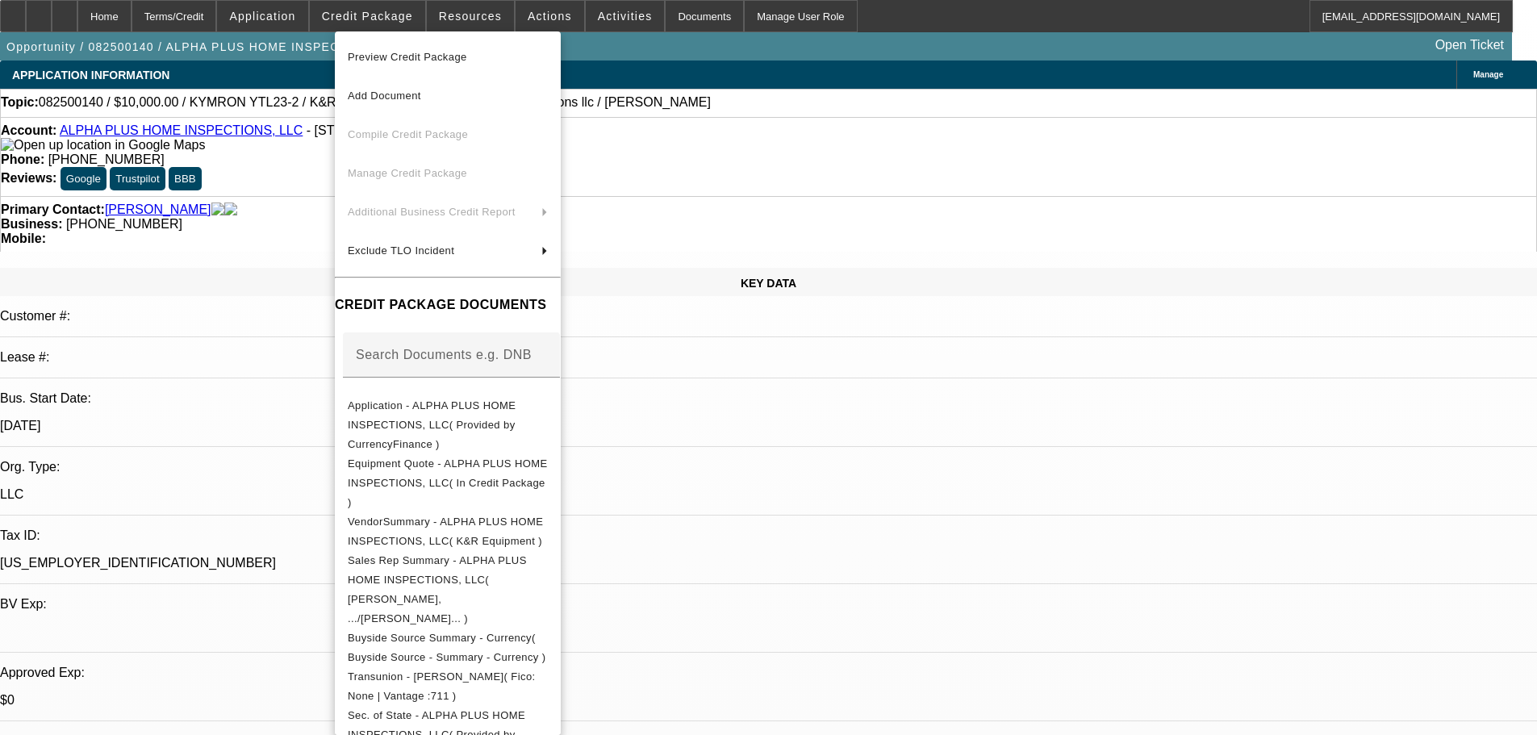  What do you see at coordinates (407, 56) in the screenshot?
I see `span: Preview Credit Package` at bounding box center [407, 56].